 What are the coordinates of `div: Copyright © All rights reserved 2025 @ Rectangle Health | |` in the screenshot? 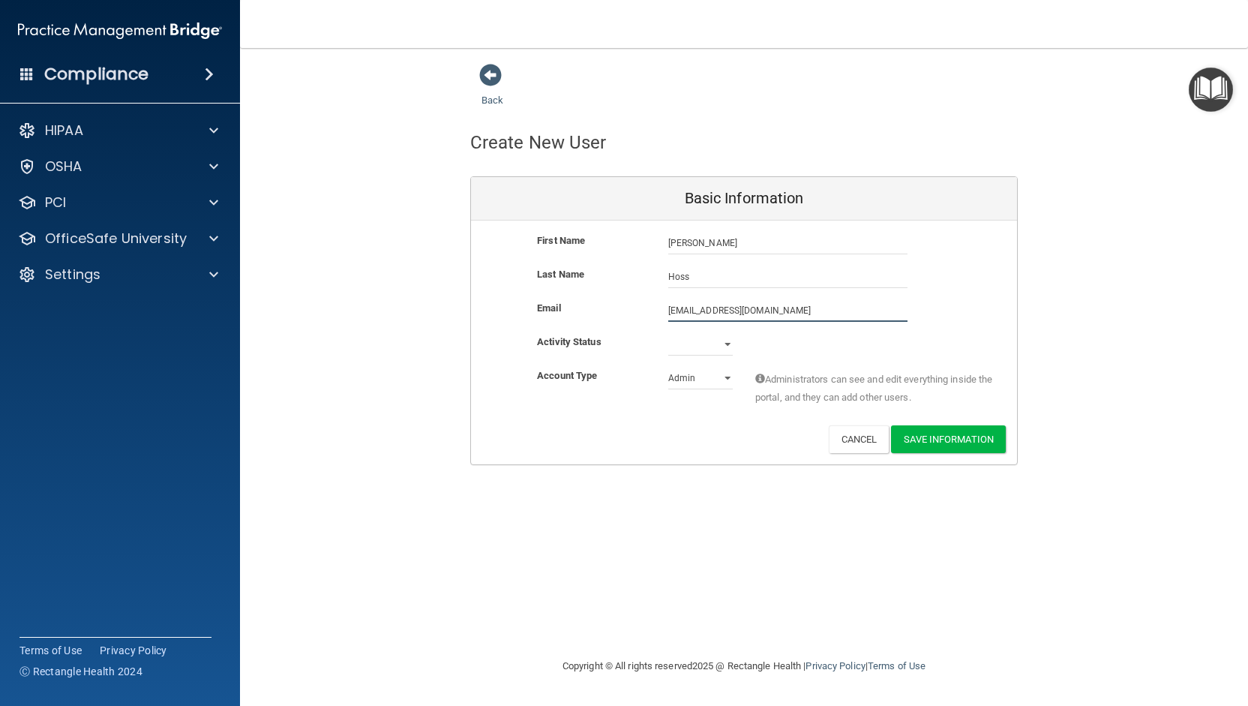 It's located at (744, 666).